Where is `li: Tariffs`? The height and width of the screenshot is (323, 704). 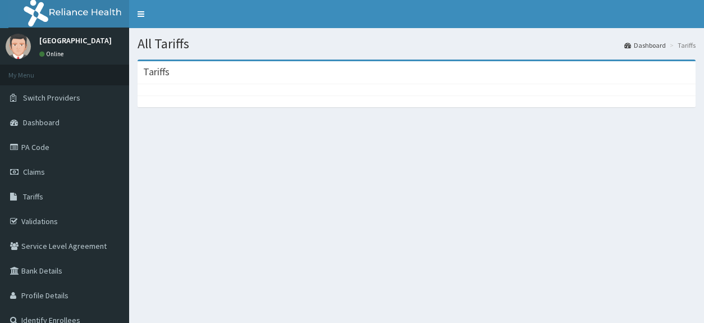 li: Tariffs is located at coordinates (681, 45).